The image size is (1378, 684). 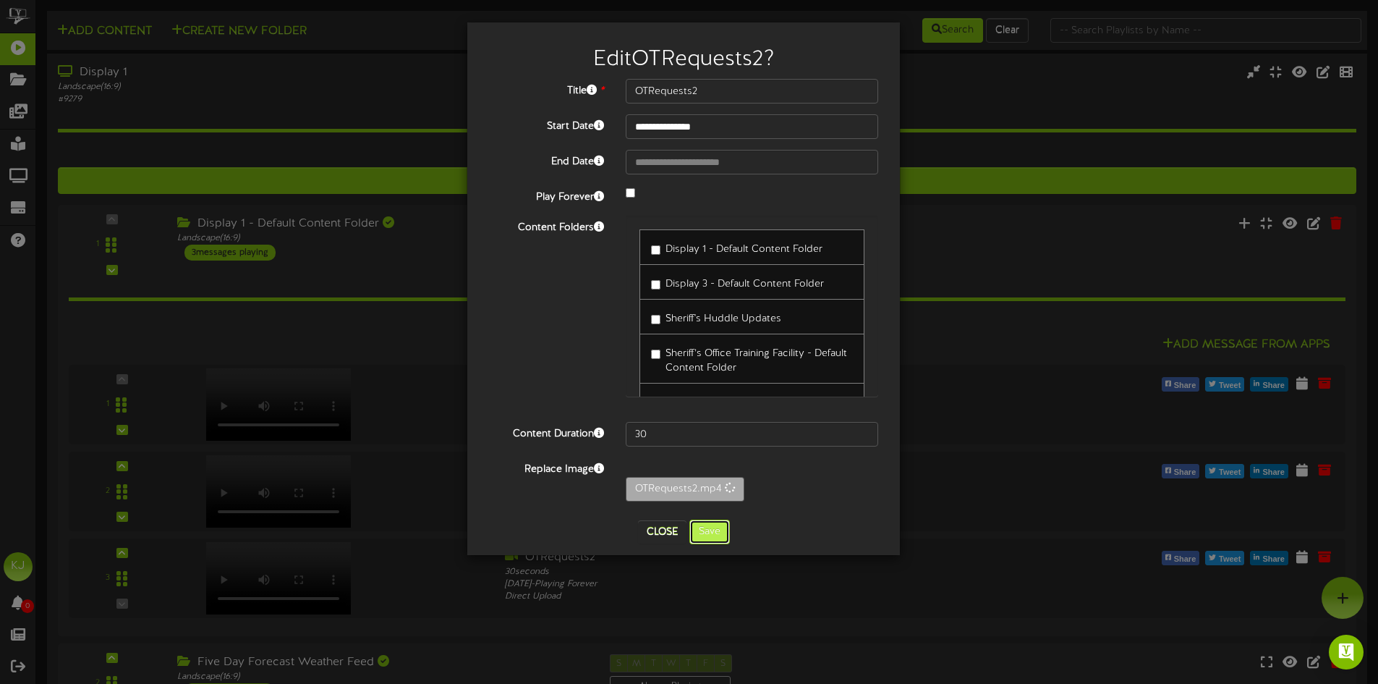 What do you see at coordinates (546, 225) in the screenshot?
I see `label: Content Folders` at bounding box center [546, 225].